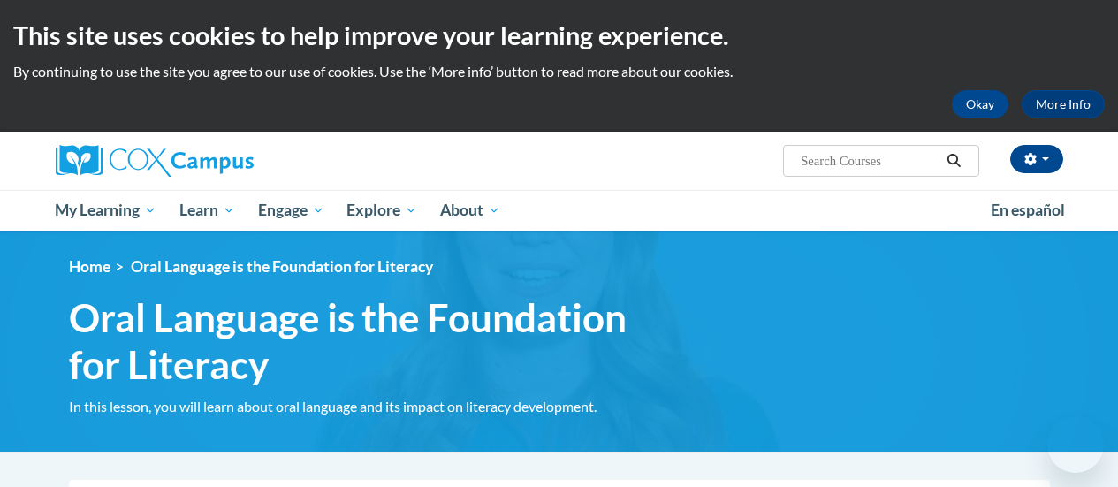 The image size is (1118, 487). What do you see at coordinates (980, 104) in the screenshot?
I see `button: Okay` at bounding box center [980, 104].